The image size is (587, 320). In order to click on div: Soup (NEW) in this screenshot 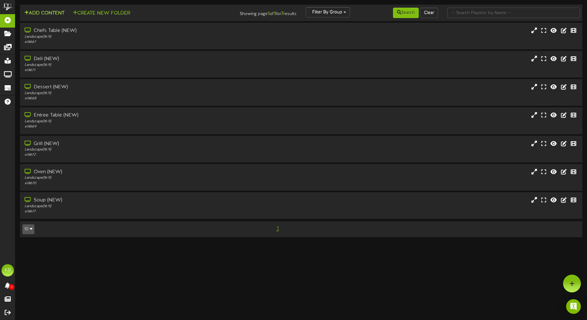, I will do `click(137, 200)`.